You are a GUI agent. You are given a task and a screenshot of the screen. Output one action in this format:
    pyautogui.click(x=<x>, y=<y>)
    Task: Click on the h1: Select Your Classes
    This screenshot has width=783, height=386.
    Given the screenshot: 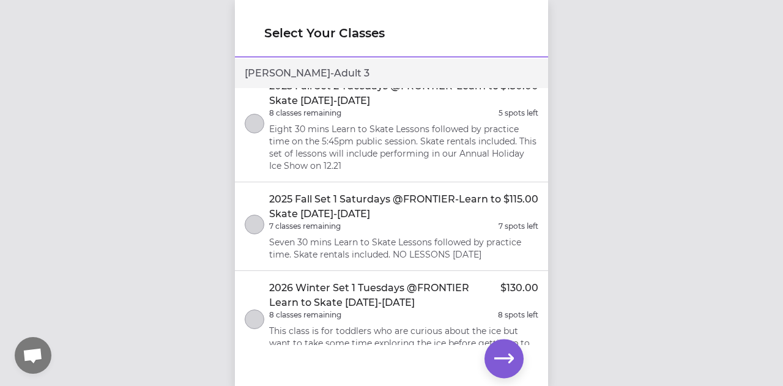 What is the action you would take?
    pyautogui.click(x=391, y=33)
    